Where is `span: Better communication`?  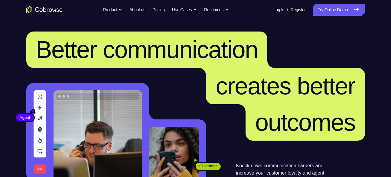 span: Better communication is located at coordinates (147, 49).